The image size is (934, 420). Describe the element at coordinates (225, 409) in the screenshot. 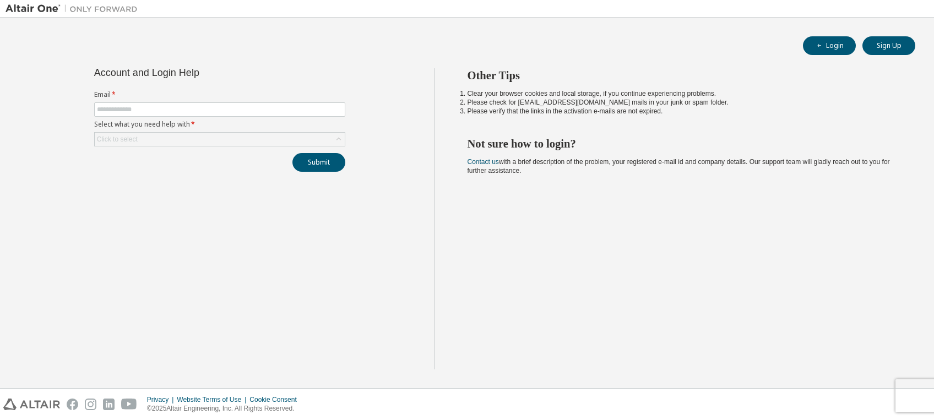

I see `p: © 2025 Altair Engineering, Inc. All Rights Reserved.` at that location.